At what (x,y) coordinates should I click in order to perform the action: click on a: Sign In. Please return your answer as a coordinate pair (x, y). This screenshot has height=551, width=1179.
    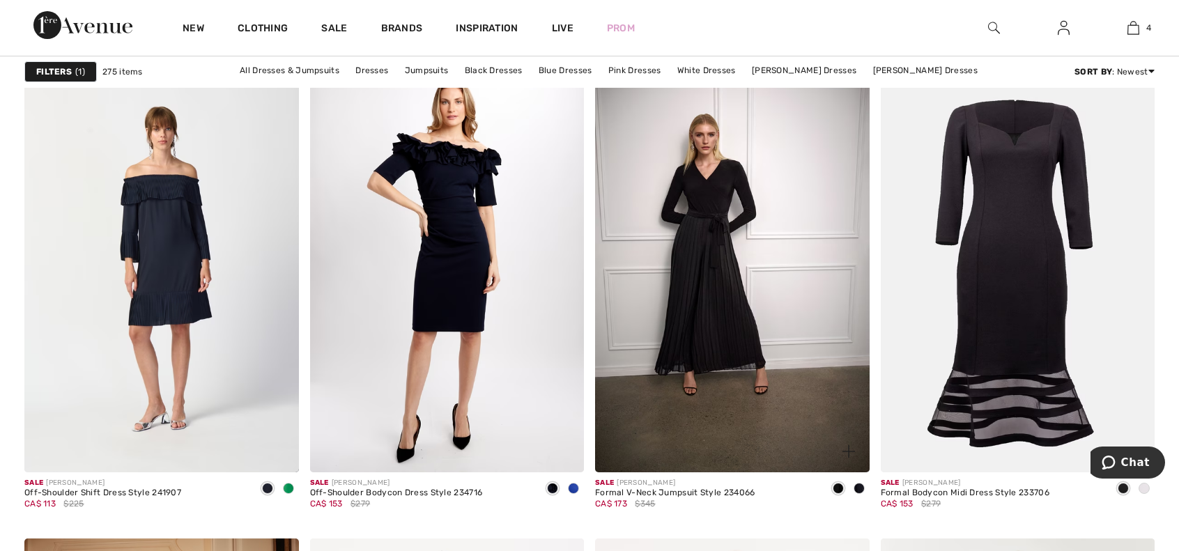
    Looking at the image, I should click on (1063, 28).